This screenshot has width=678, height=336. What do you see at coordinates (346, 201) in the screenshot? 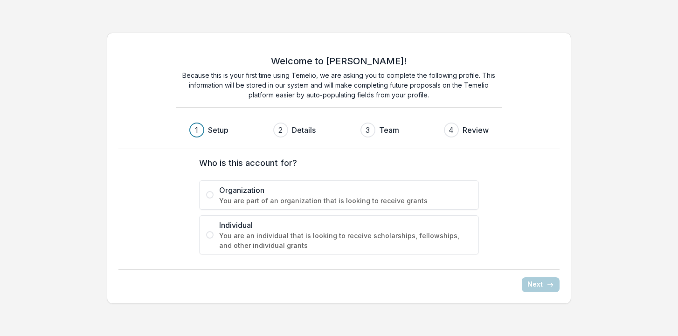
I see `span: You are part of an organization that is looking to receive grants` at bounding box center [346, 201].